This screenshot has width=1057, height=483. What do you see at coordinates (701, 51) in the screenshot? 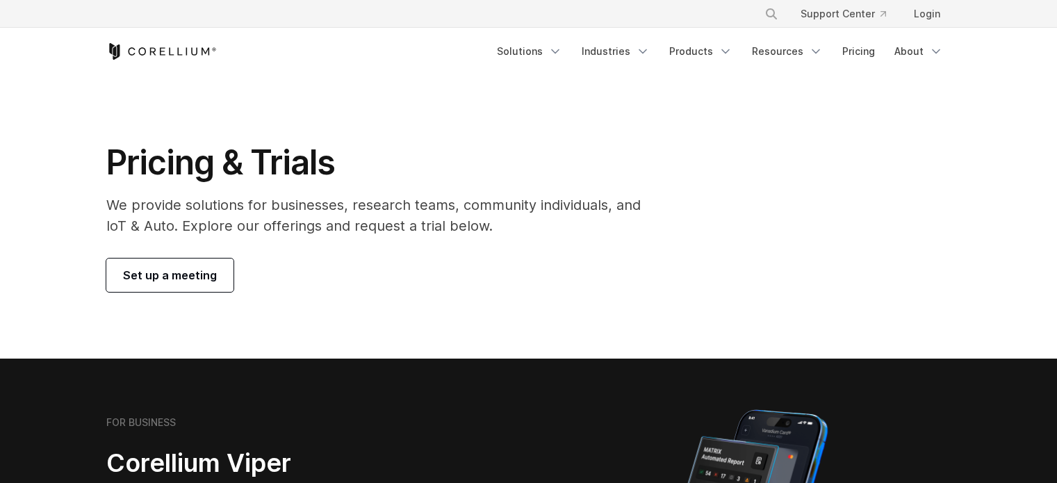
I see `a: Products` at bounding box center [701, 51].